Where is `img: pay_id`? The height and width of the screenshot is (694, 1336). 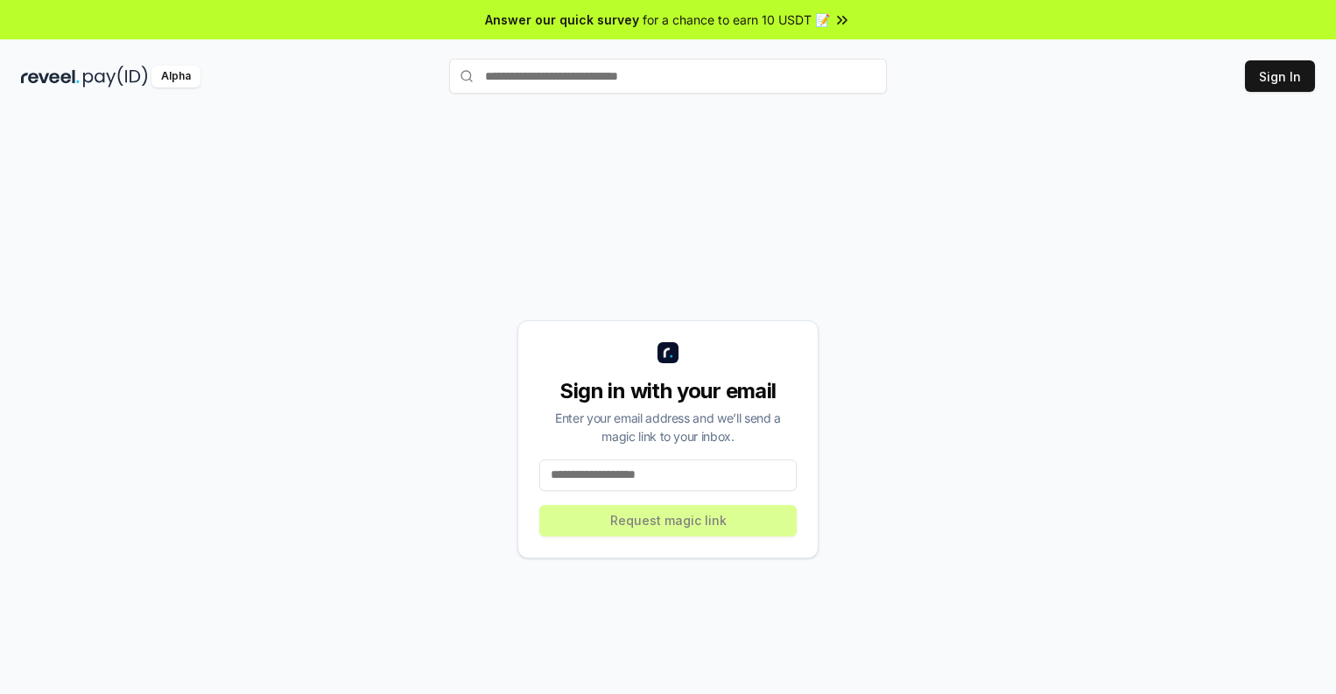 img: pay_id is located at coordinates (116, 76).